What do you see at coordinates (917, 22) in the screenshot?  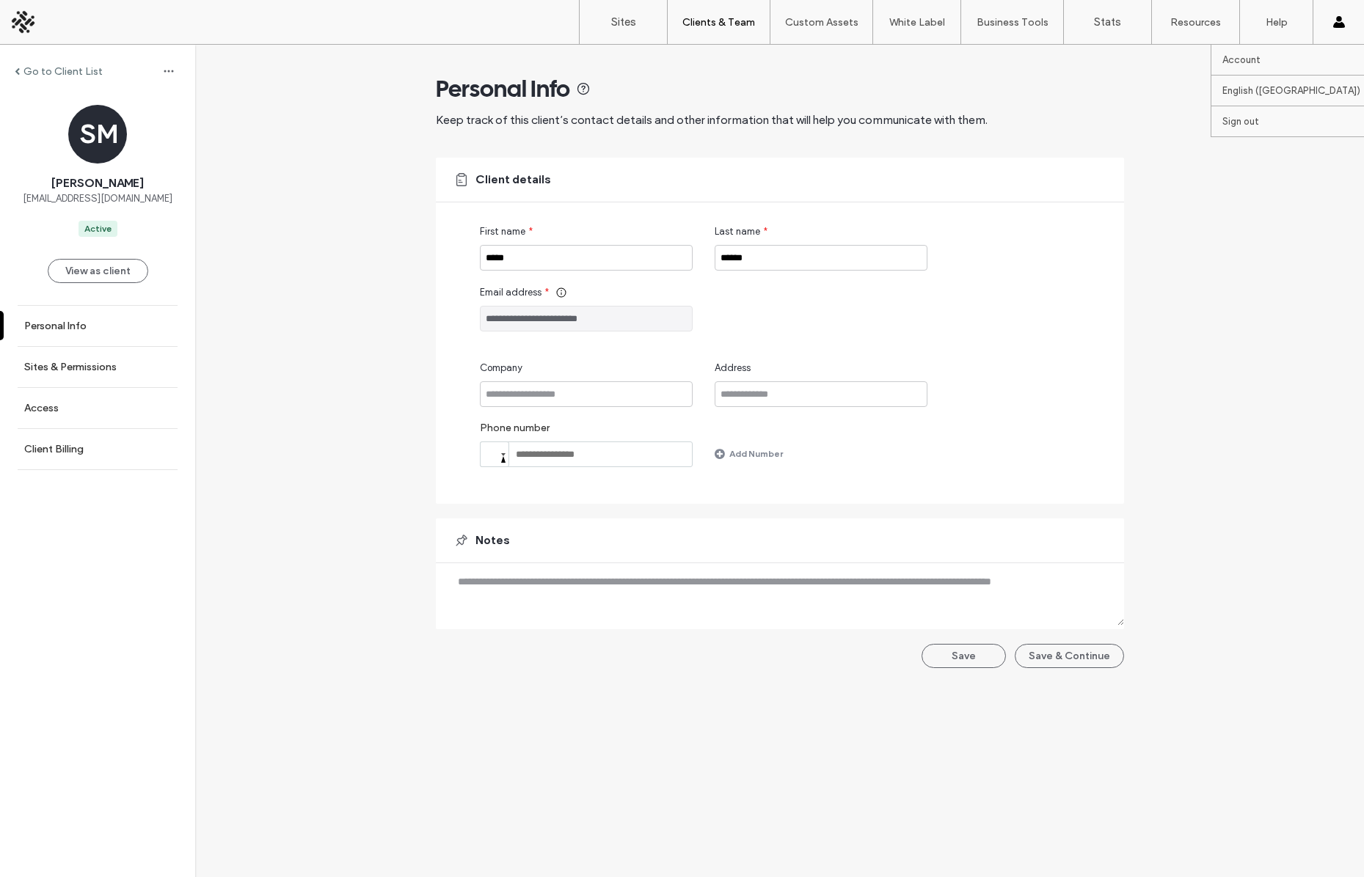 I see `label: White Label` at bounding box center [917, 22].